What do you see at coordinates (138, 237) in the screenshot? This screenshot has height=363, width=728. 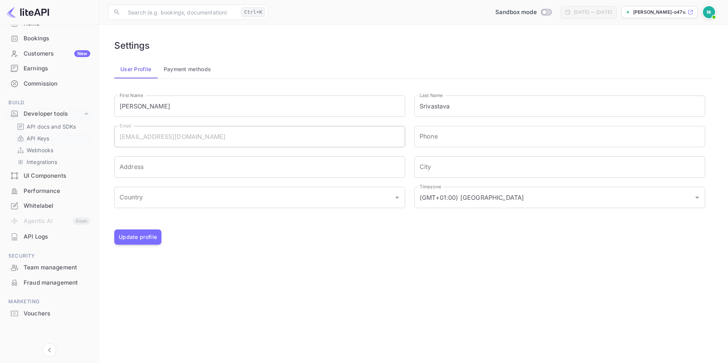 I see `button: Update profile` at bounding box center [138, 237].